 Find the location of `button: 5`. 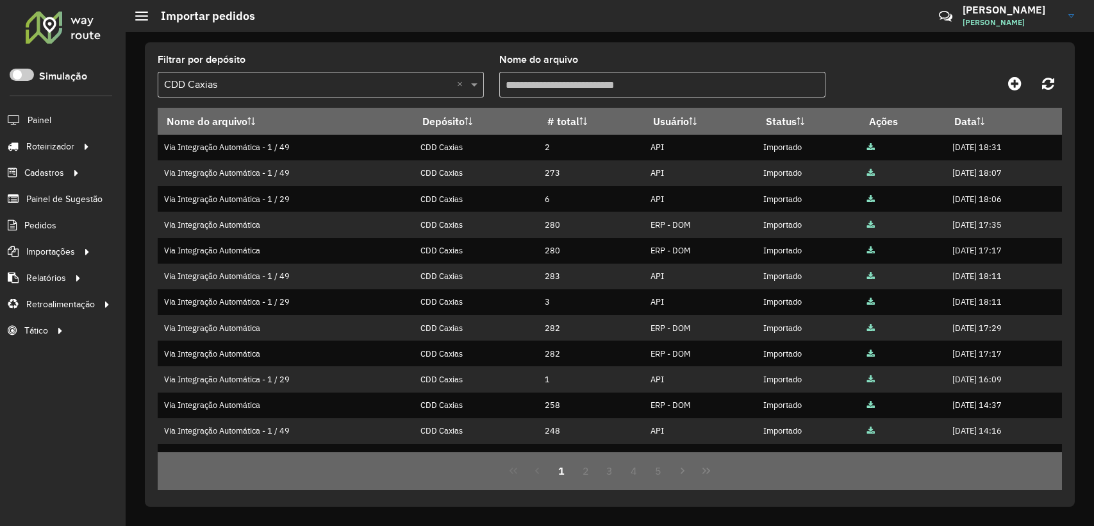

button: 5 is located at coordinates (658, 471).